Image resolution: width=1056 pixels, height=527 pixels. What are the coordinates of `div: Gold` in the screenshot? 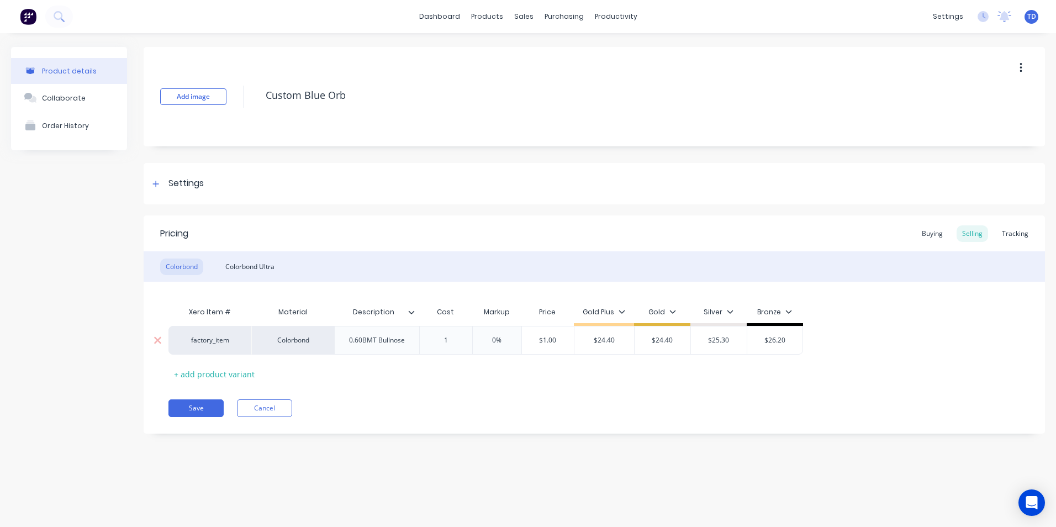 It's located at (662, 312).